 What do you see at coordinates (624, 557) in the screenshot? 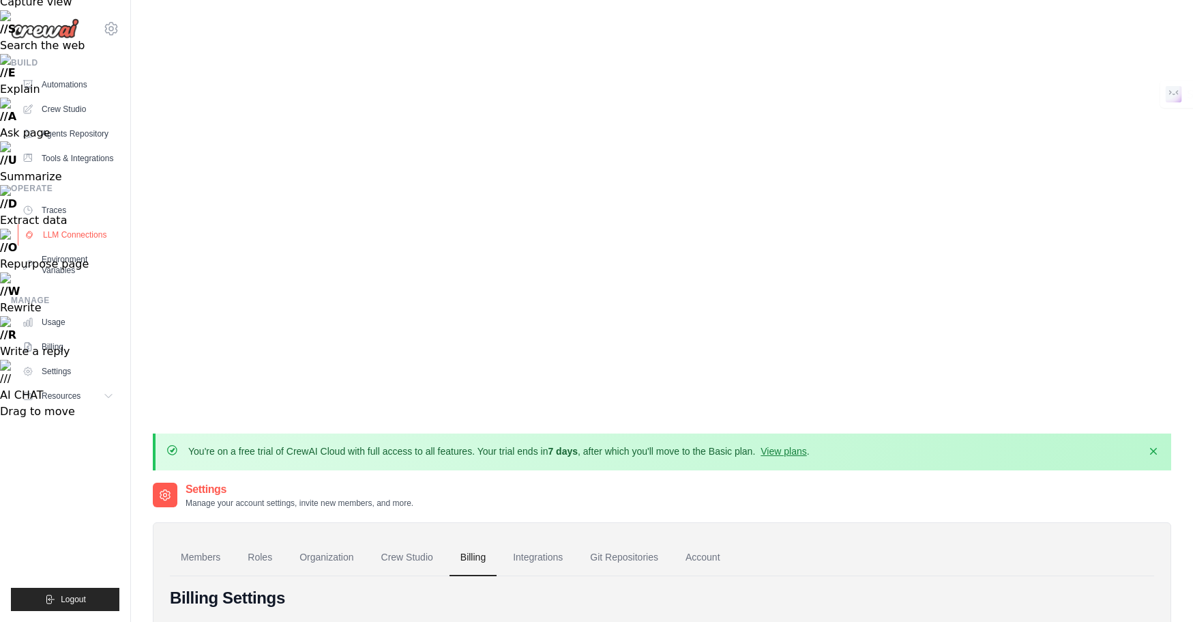
I see `a: Git Repositories` at bounding box center [624, 557].